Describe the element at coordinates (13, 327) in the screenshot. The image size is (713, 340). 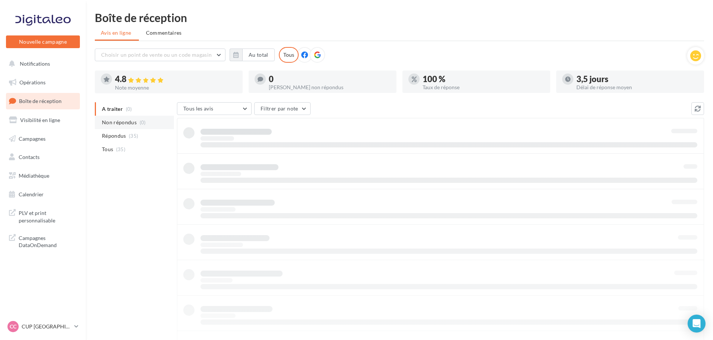
I see `span: CC` at that location.